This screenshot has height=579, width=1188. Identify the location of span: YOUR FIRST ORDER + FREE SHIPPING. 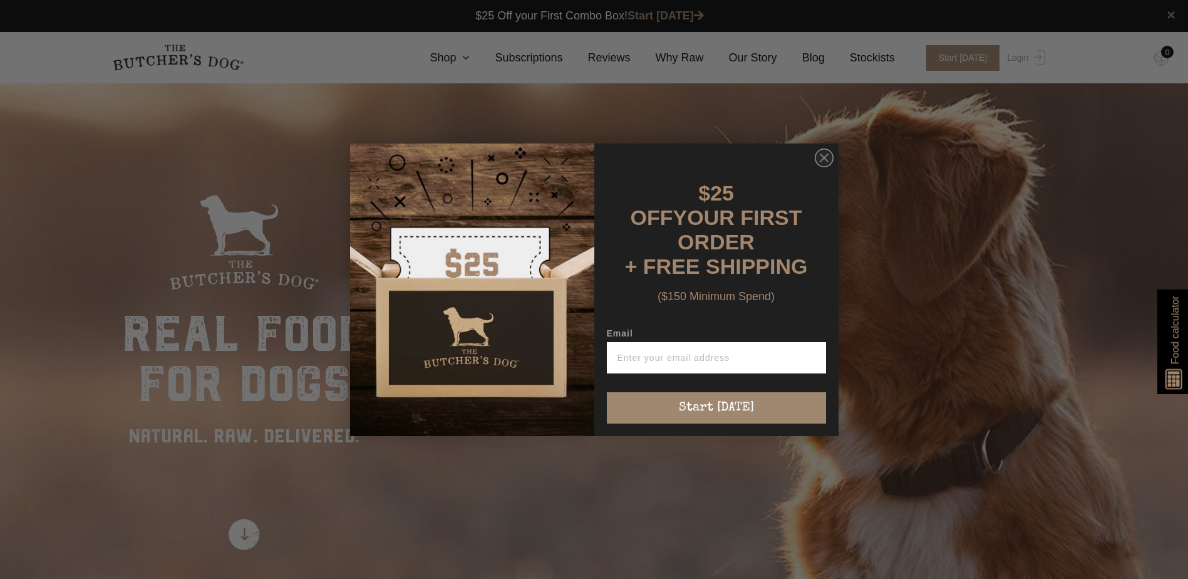
(717, 242).